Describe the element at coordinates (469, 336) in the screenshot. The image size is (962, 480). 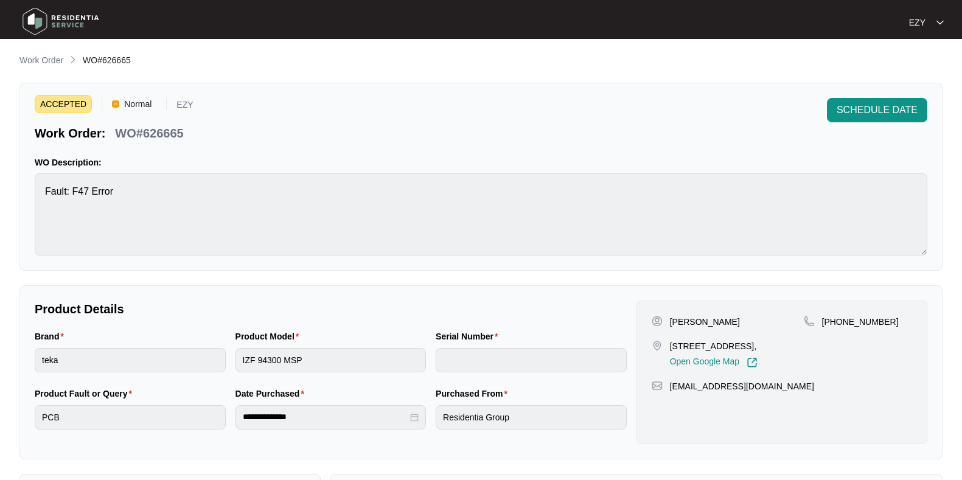
I see `label: Serial Number` at that location.